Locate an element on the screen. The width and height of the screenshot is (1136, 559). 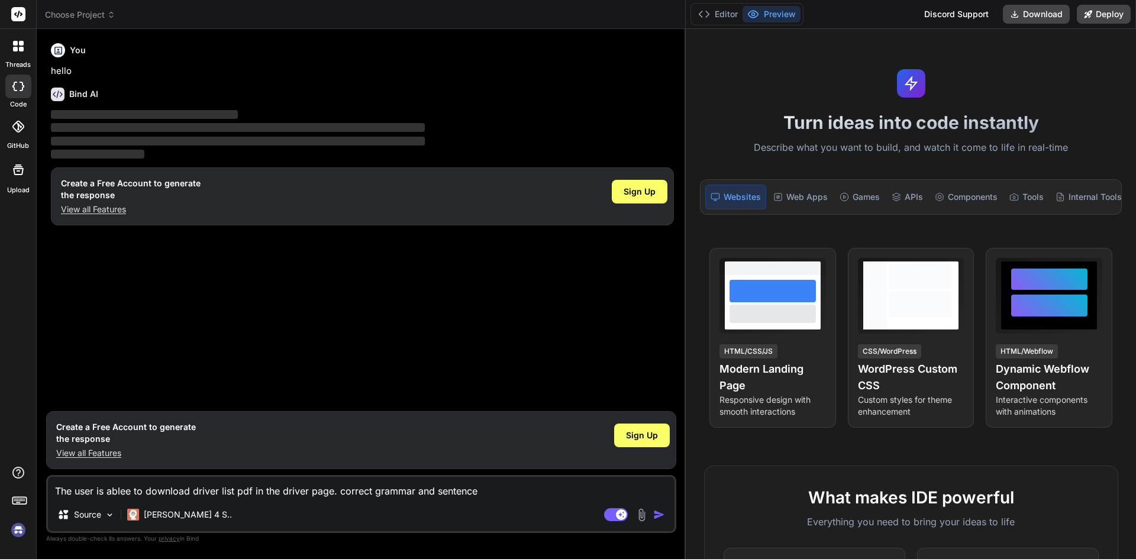
div: Internal Tools is located at coordinates (1089, 197).